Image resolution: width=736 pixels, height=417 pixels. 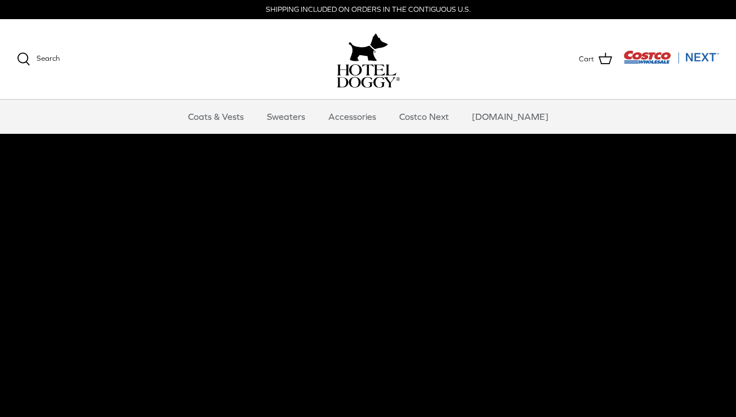 I want to click on a: Costco Next, so click(x=424, y=117).